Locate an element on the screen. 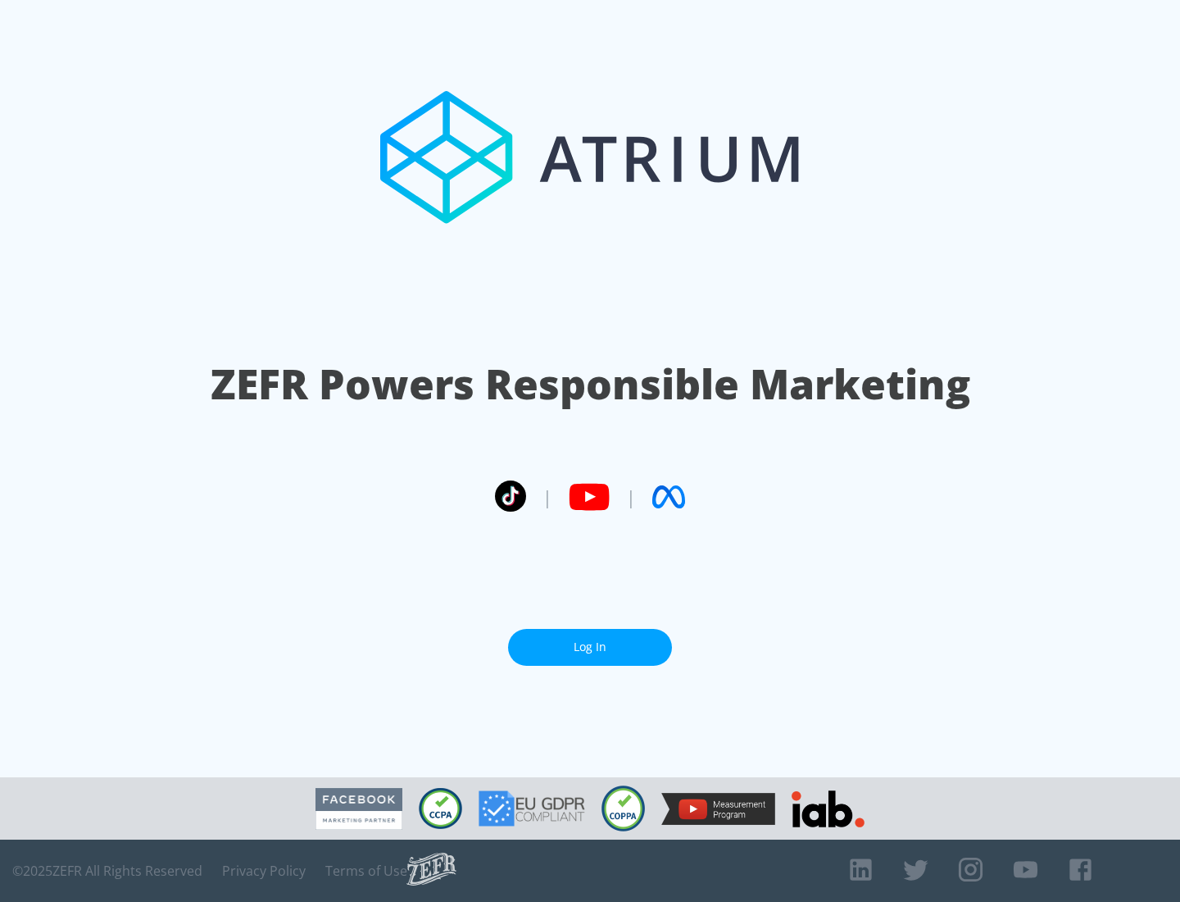 The image size is (1180, 902). img: CCPA Compliant is located at coordinates (440, 808).